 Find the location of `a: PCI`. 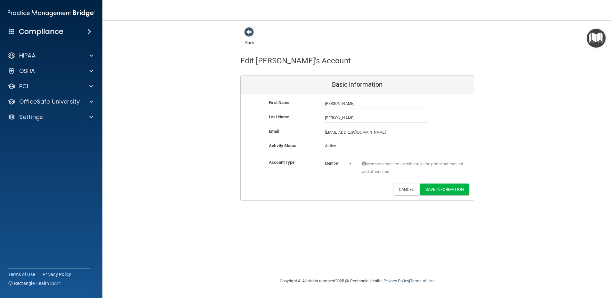

a: PCI is located at coordinates (50, 86).